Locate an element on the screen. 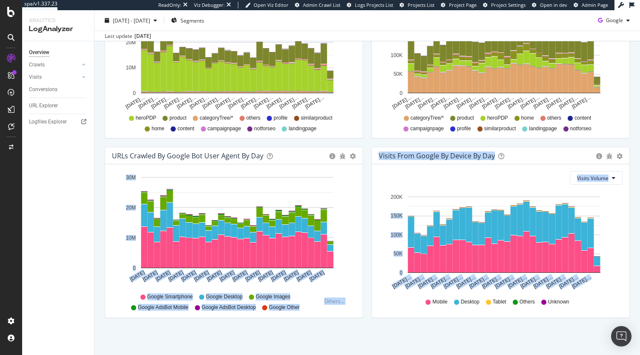 The width and height of the screenshot is (640, 355). span: Open Viz Editor is located at coordinates (271, 5).